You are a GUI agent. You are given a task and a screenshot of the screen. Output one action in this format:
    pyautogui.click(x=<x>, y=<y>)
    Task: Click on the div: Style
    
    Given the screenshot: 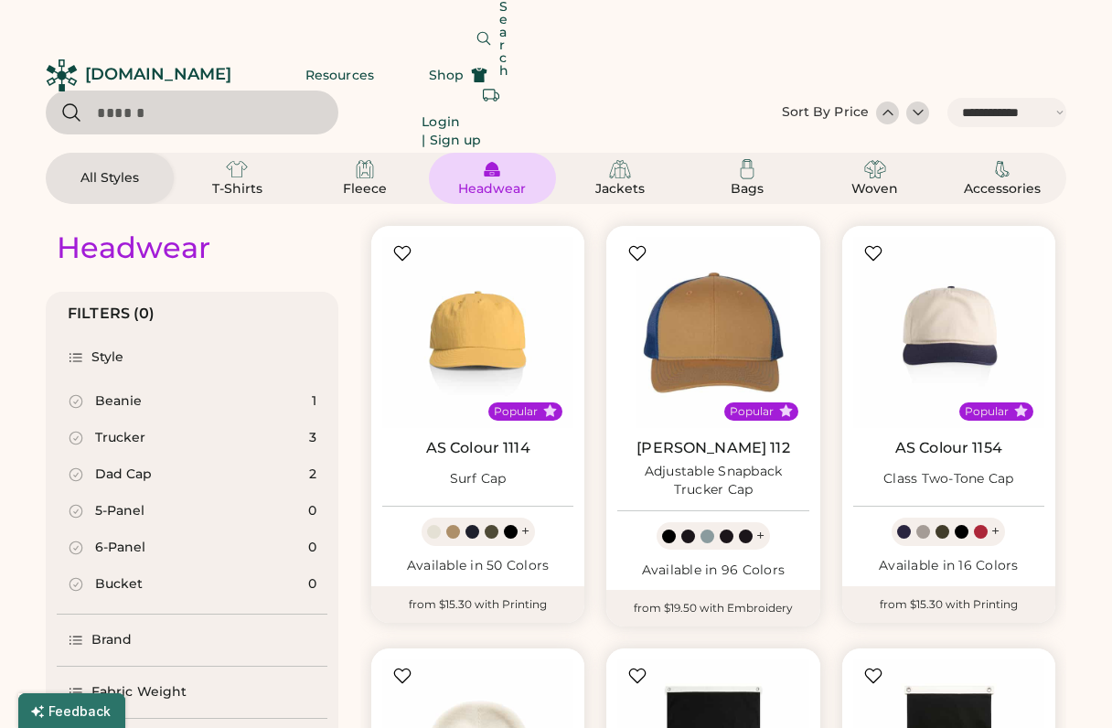 What is the action you would take?
    pyautogui.click(x=108, y=358)
    